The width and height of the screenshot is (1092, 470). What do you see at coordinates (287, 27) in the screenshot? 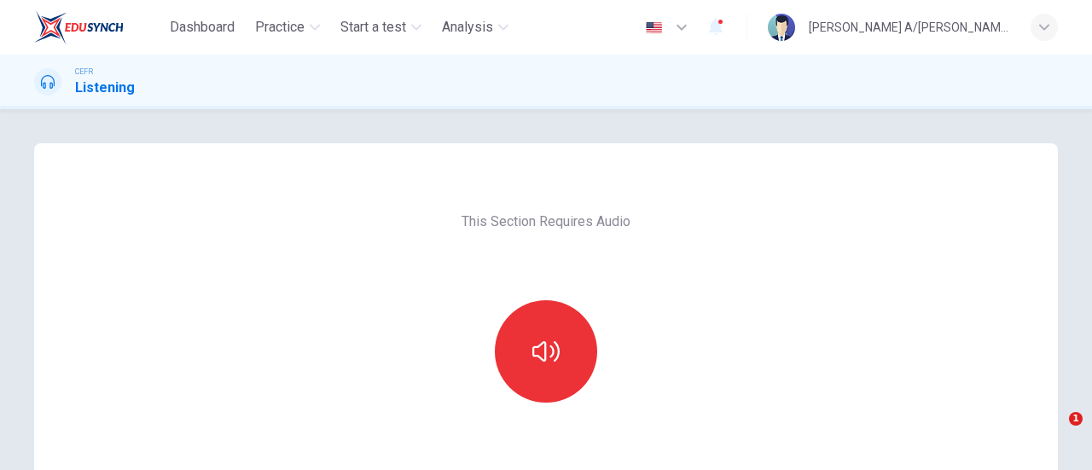
I see `button: Practice` at bounding box center [287, 27].